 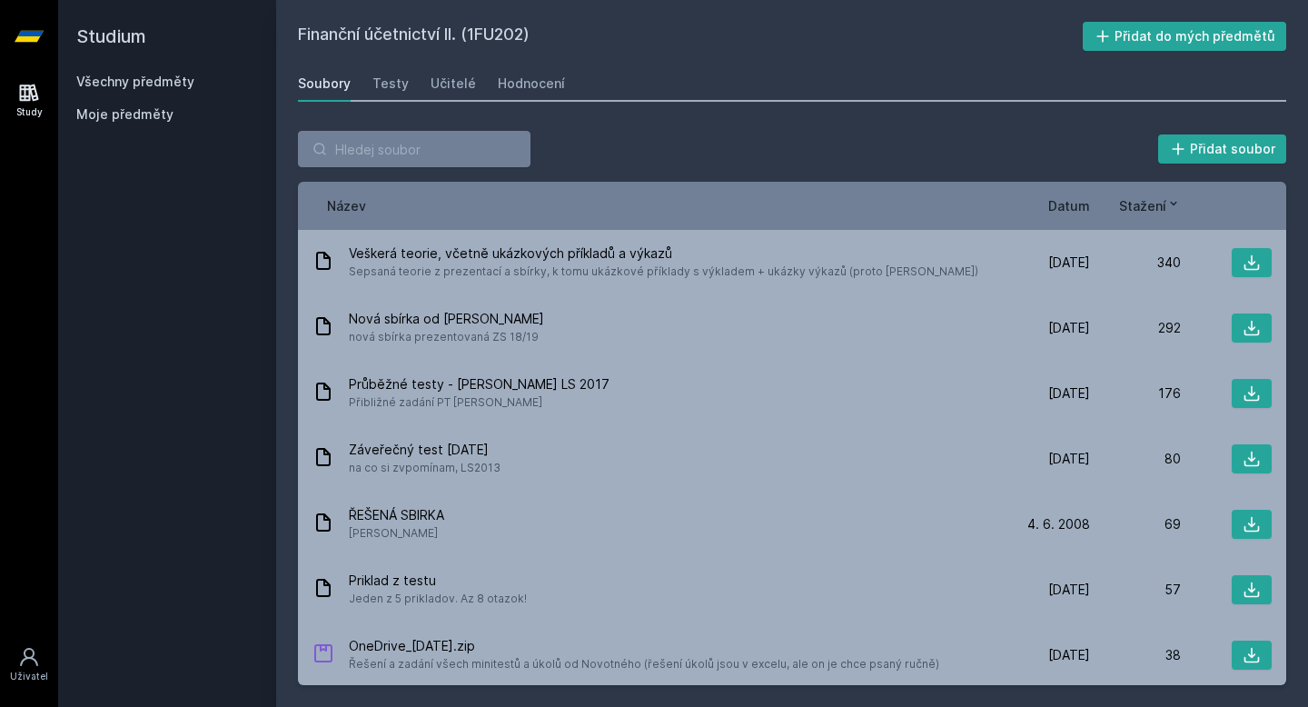 I want to click on span: Datum, so click(x=1069, y=205).